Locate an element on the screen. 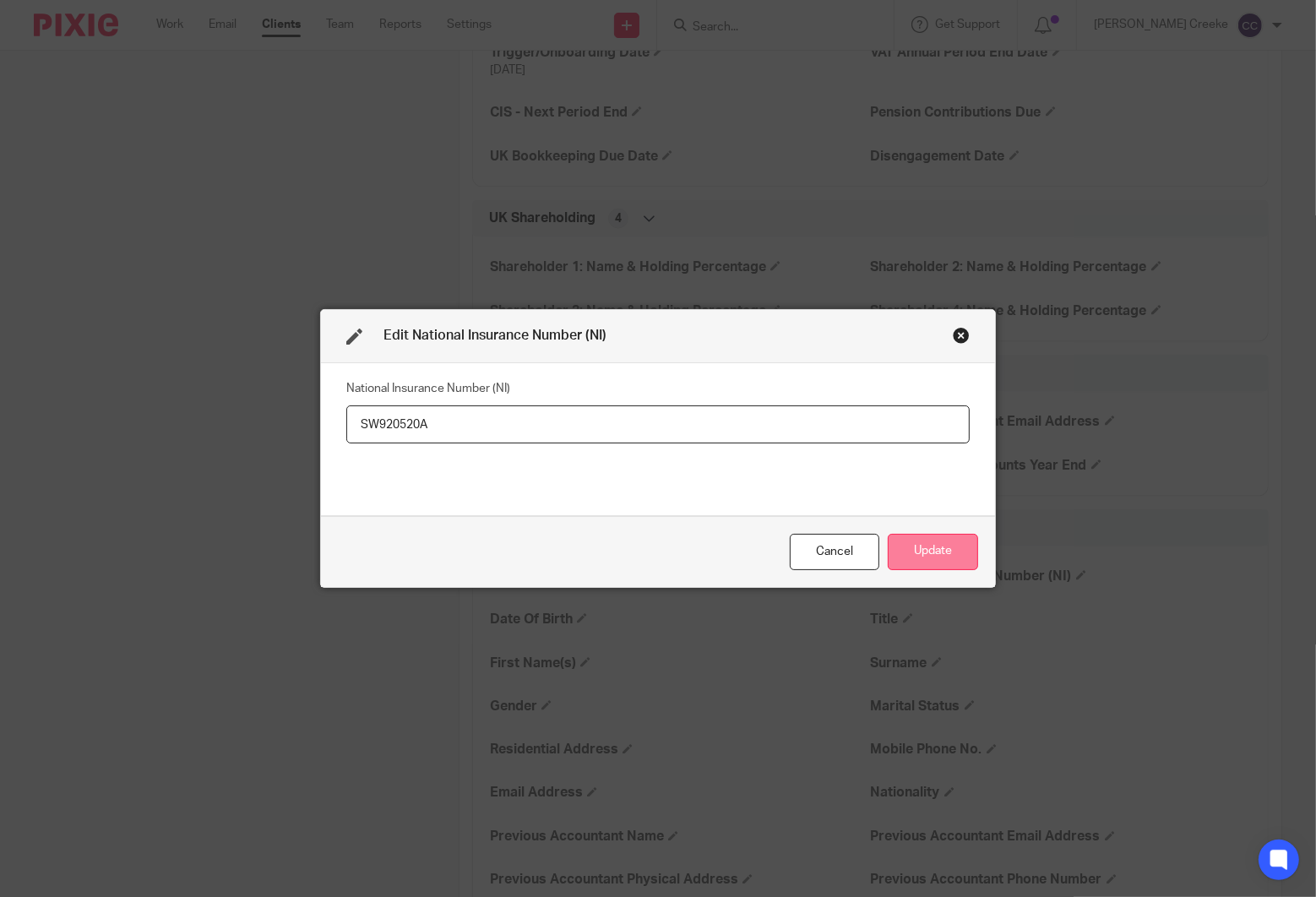  label: National Insurance Number (NI) is located at coordinates (429, 389).